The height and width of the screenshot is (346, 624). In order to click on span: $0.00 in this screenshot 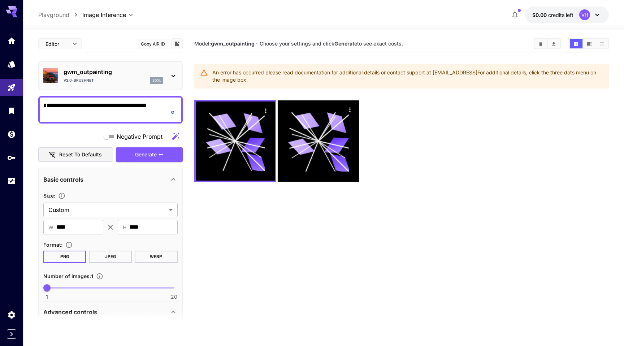, I will do `click(541, 15)`.